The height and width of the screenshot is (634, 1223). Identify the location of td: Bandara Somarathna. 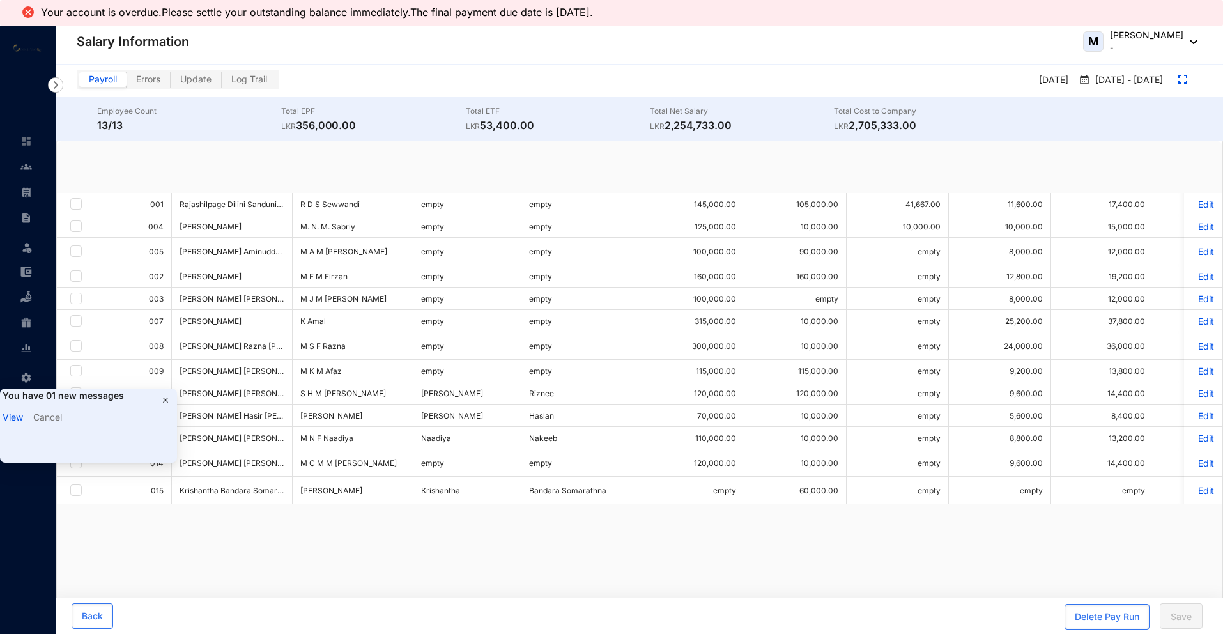
(581, 490).